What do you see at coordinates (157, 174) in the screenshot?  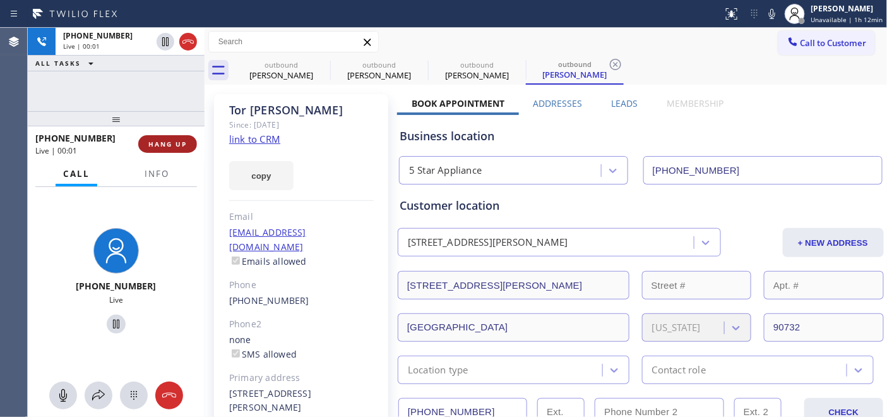 I see `button: Info` at bounding box center [157, 174].